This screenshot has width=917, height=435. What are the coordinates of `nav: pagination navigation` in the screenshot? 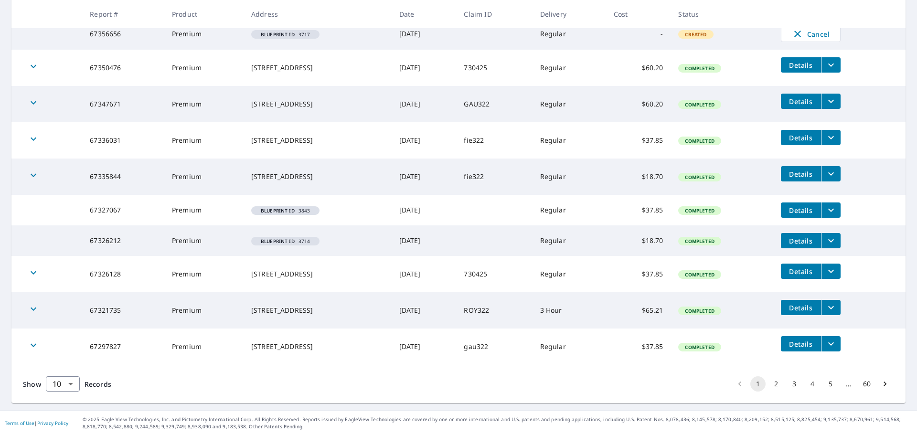 It's located at (812, 384).